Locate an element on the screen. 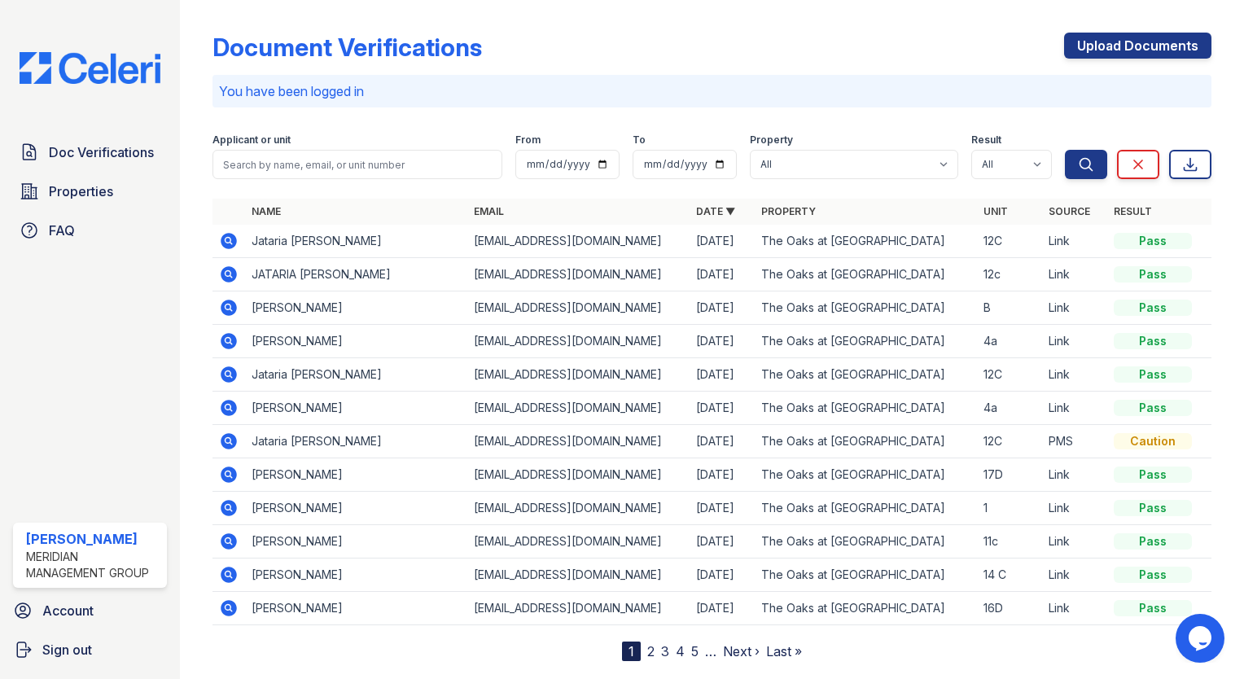 The width and height of the screenshot is (1244, 679). span: Account is located at coordinates (68, 610).